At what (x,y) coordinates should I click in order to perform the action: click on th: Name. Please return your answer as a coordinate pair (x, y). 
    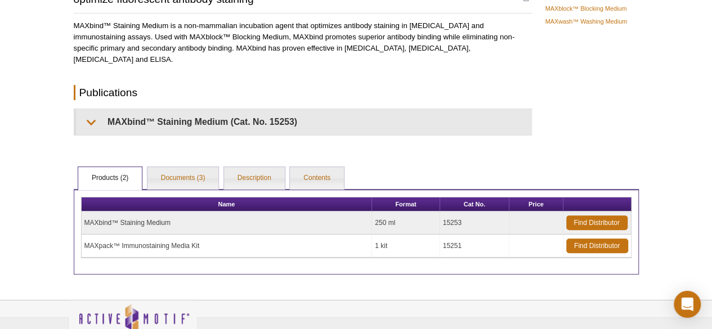
    Looking at the image, I should click on (227, 204).